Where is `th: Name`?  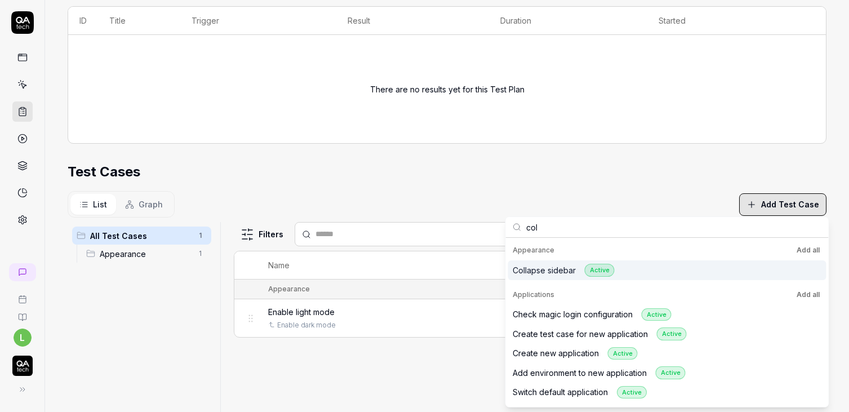 th: Name is located at coordinates (377, 265).